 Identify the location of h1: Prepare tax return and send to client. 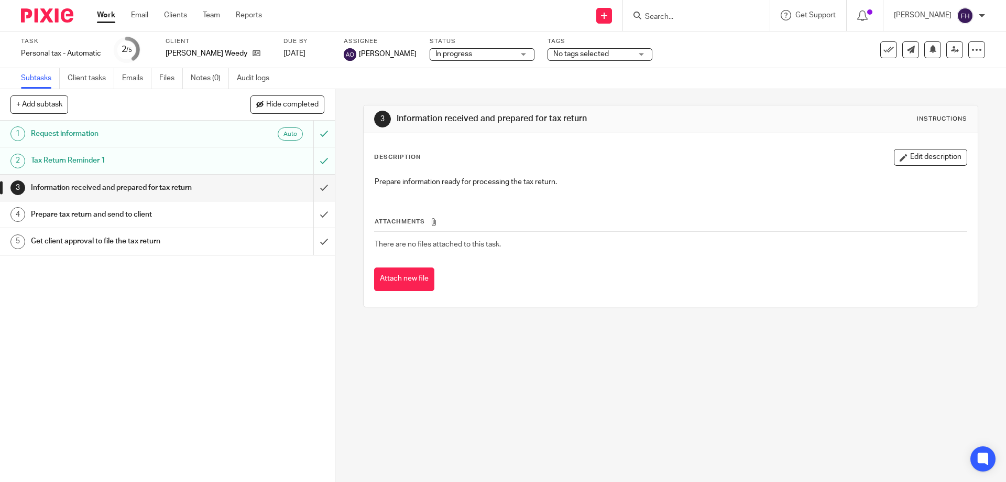
(122, 214).